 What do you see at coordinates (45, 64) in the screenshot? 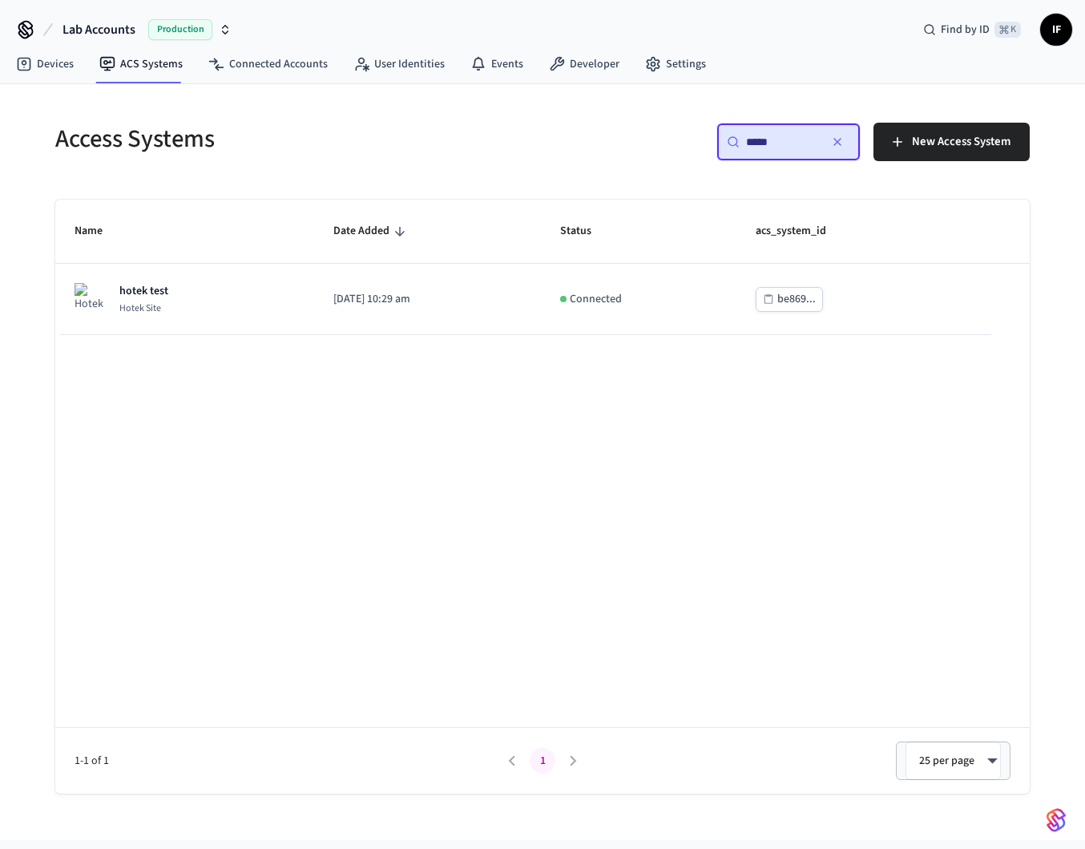
I see `a: Devices` at bounding box center [45, 64].